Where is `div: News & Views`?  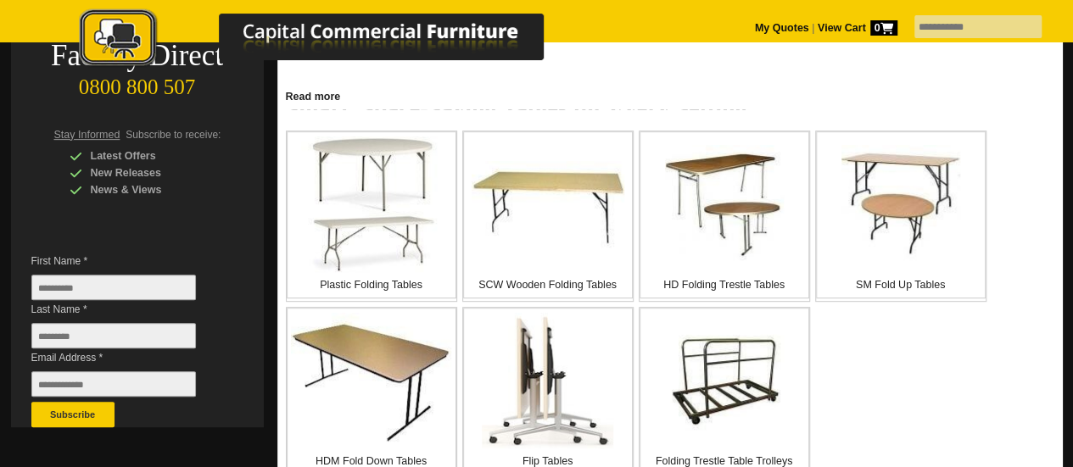
div: News & Views is located at coordinates (150, 190).